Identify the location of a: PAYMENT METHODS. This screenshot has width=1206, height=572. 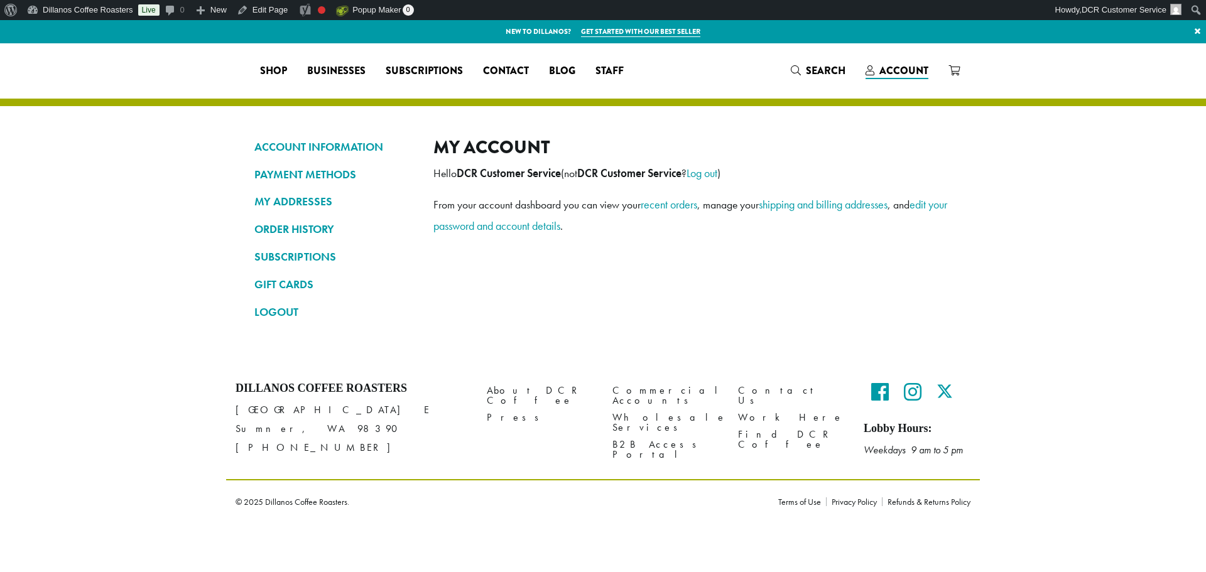
(334, 175).